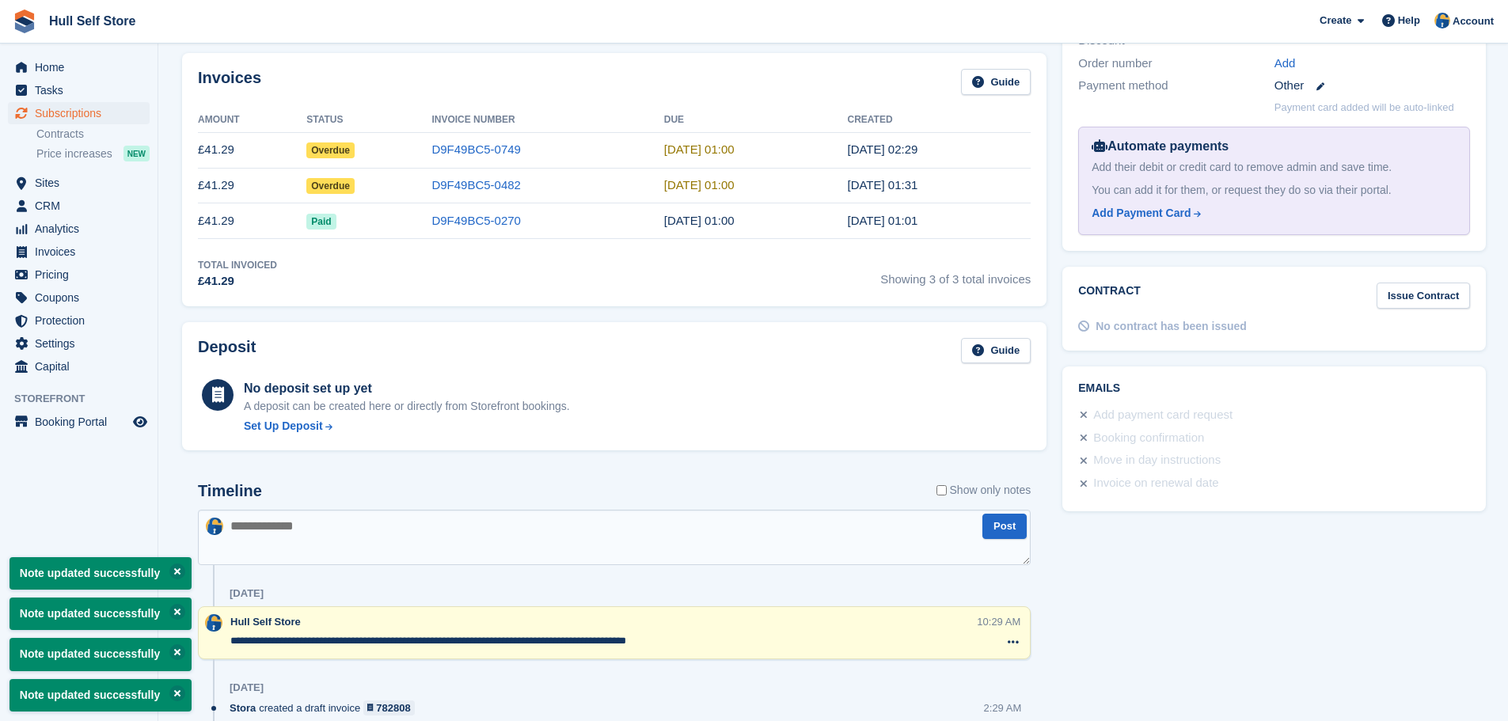 The image size is (1508, 721). What do you see at coordinates (1335, 21) in the screenshot?
I see `span: Create` at bounding box center [1335, 21].